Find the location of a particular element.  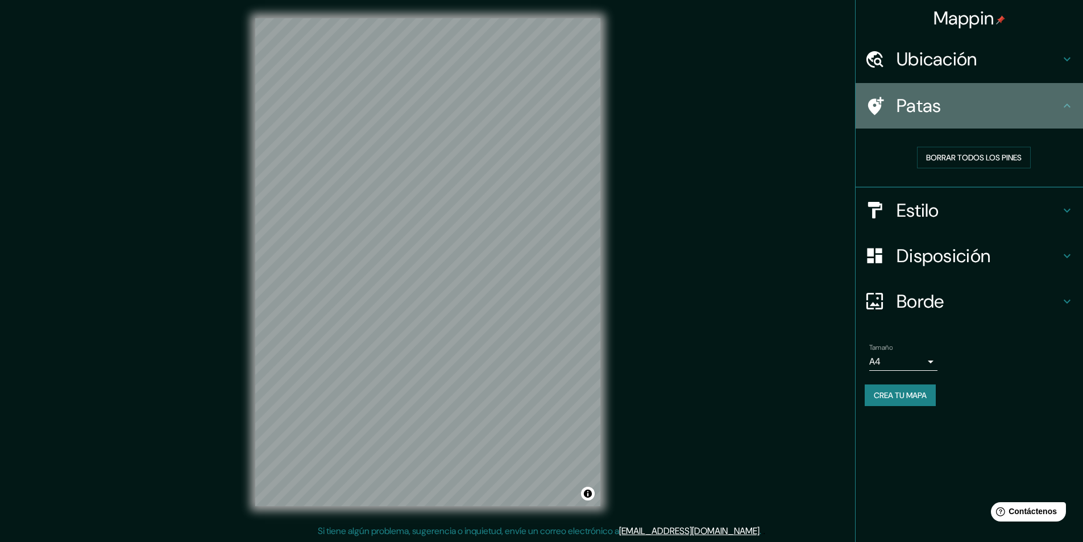

font: Mappin is located at coordinates (964, 18).